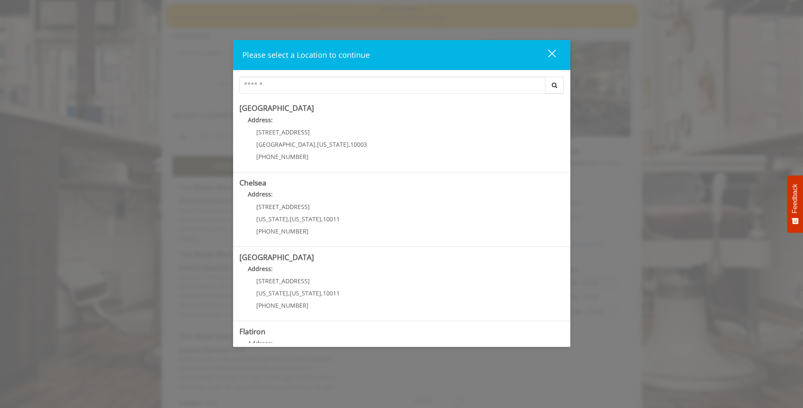 The image size is (803, 408). Describe the element at coordinates (359, 144) in the screenshot. I see `span: 10003` at that location.